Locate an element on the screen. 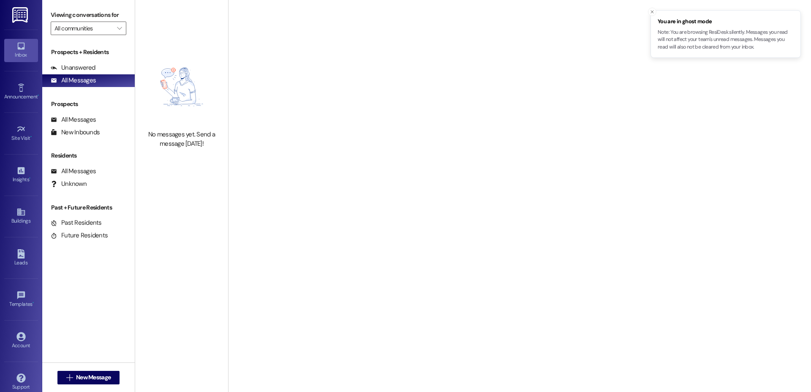 The image size is (811, 392). img: ResiDesk Logo is located at coordinates (21, 15).